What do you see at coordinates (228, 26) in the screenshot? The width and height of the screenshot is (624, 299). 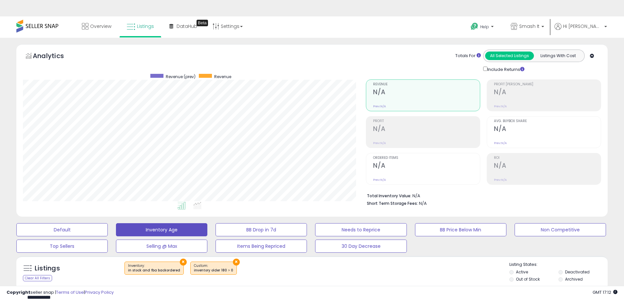 I see `a: Settings` at bounding box center [228, 26].